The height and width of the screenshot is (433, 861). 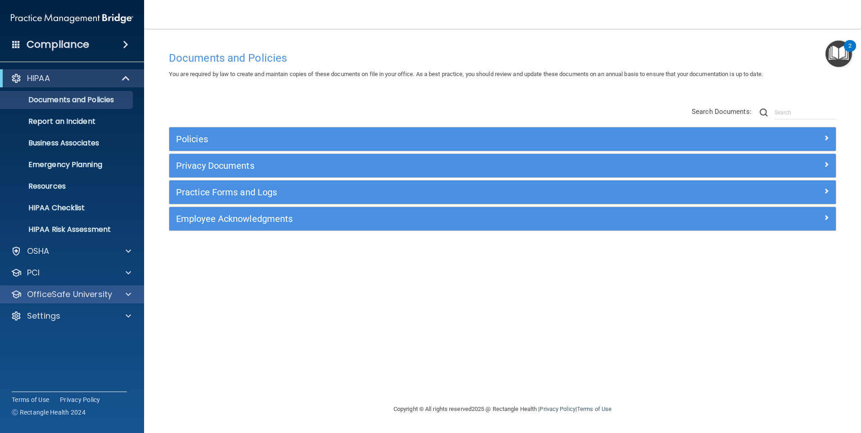 What do you see at coordinates (838, 54) in the screenshot?
I see `button: Open Resource Center, 2 new notifications` at bounding box center [838, 54].